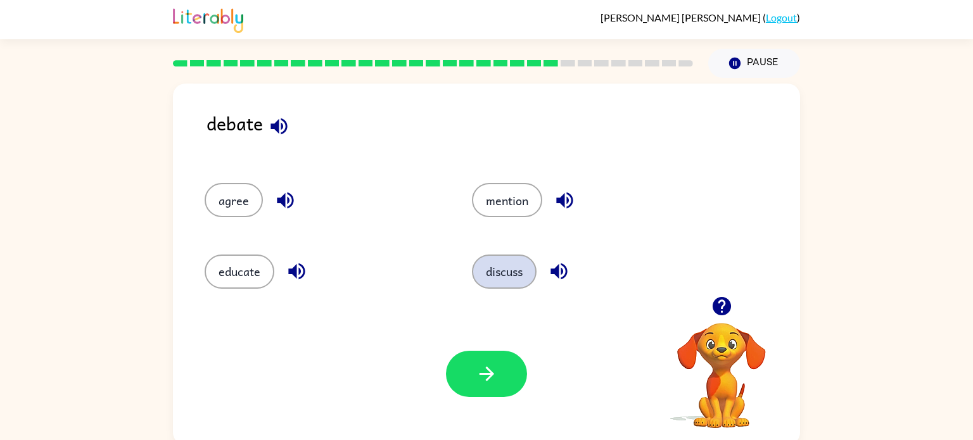 Image resolution: width=973 pixels, height=440 pixels. Describe the element at coordinates (754, 63) in the screenshot. I see `button: Pause` at that location.